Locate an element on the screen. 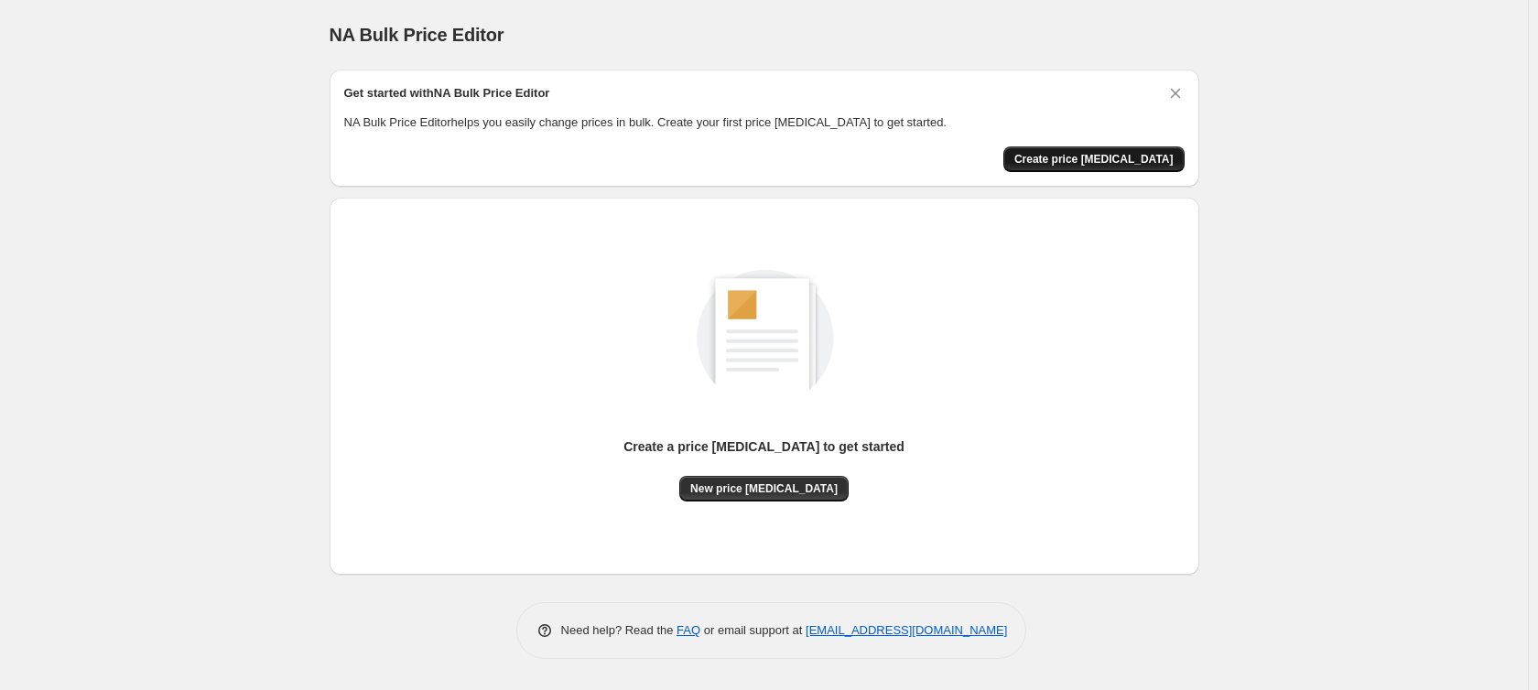 The image size is (1538, 690). span: Need help? Read the is located at coordinates (619, 630).